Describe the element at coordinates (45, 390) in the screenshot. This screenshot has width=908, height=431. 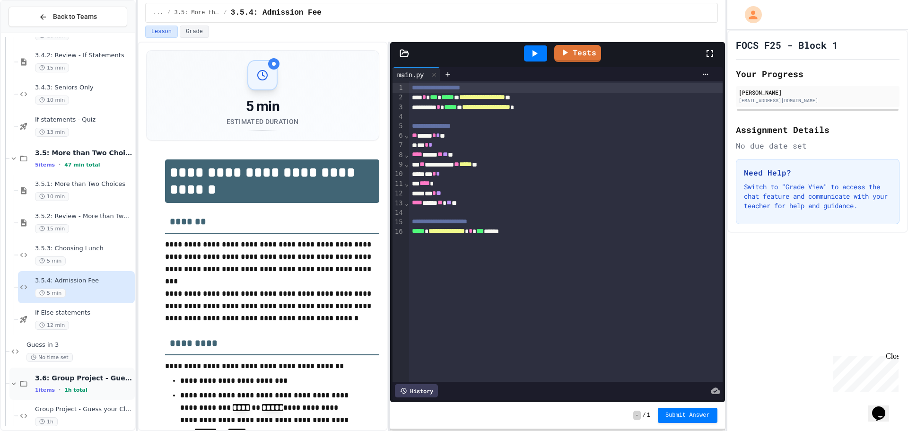
I see `span: 1 items` at that location.